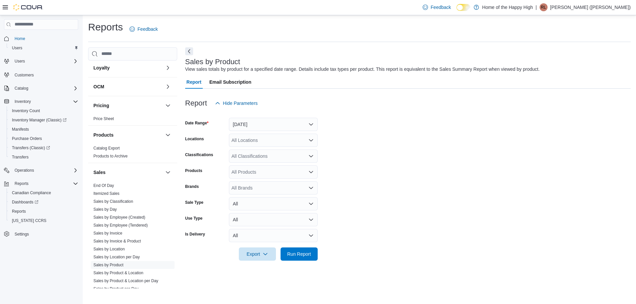  I want to click on span: End Of Day, so click(104, 186).